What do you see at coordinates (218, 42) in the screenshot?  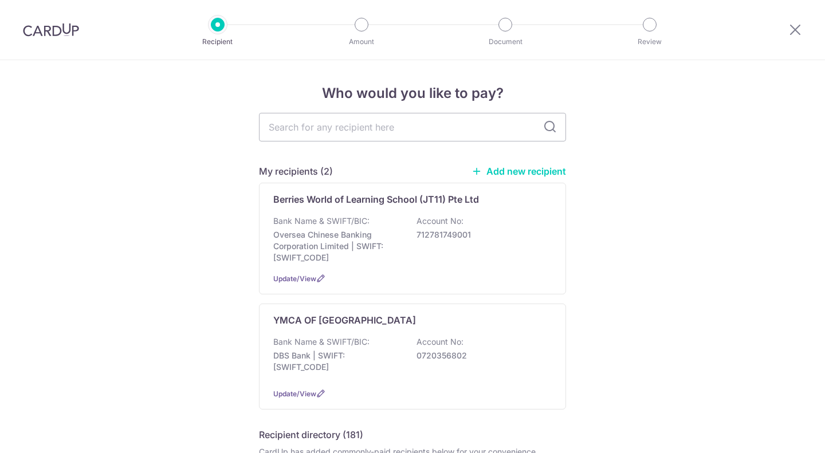 I see `p: Recipient` at bounding box center [218, 42].